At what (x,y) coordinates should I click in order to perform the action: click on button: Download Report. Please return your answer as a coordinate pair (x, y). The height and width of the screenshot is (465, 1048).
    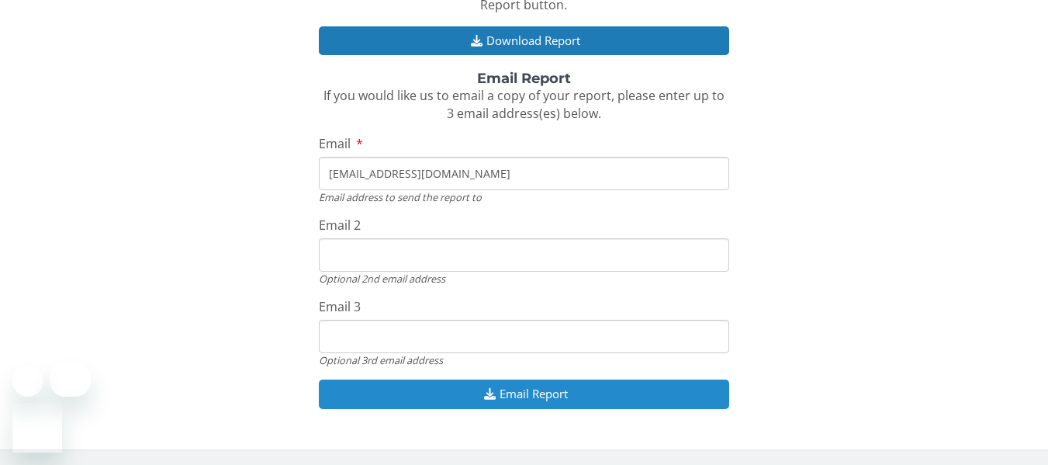
    Looking at the image, I should click on (524, 40).